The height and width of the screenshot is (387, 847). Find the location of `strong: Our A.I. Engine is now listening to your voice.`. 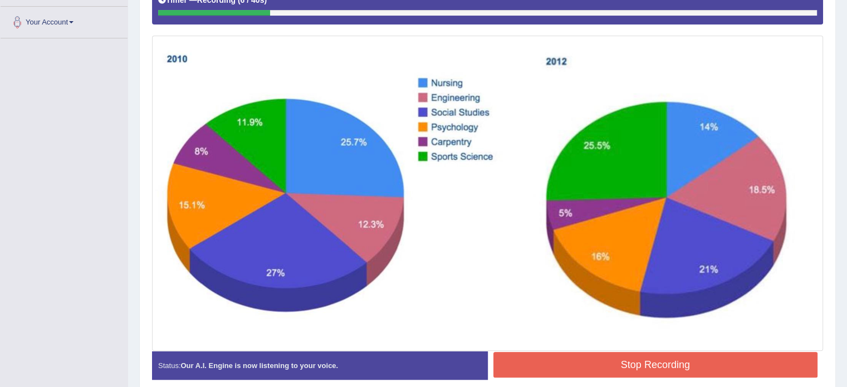

strong: Our A.I. Engine is now listening to your voice. is located at coordinates (259, 365).